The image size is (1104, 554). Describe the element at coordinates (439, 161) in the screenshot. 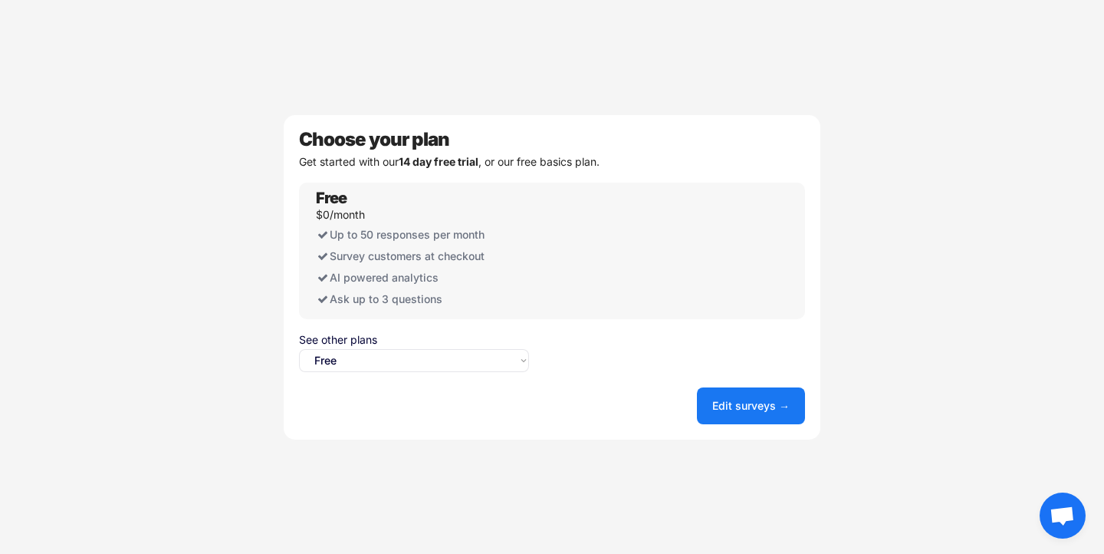

I see `strong: 14 day free trial` at that location.